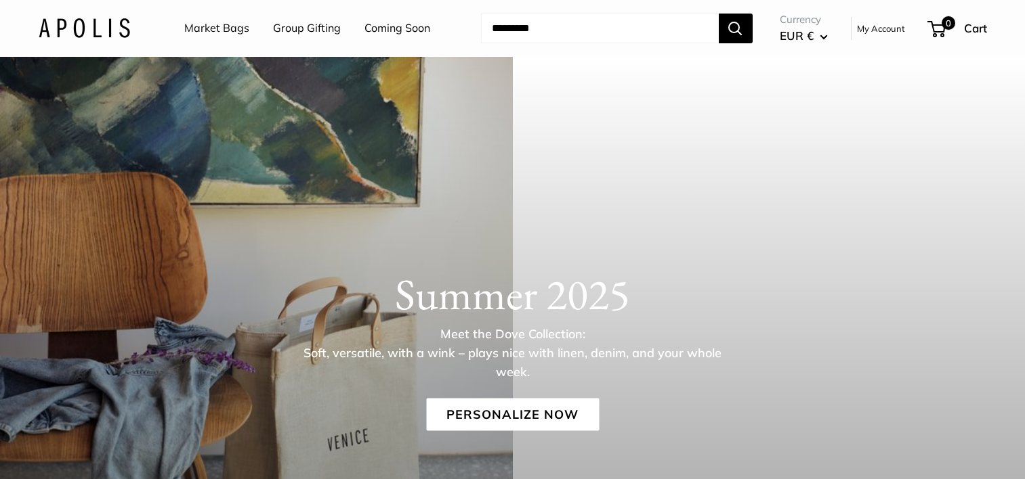  I want to click on button: Search, so click(735, 28).